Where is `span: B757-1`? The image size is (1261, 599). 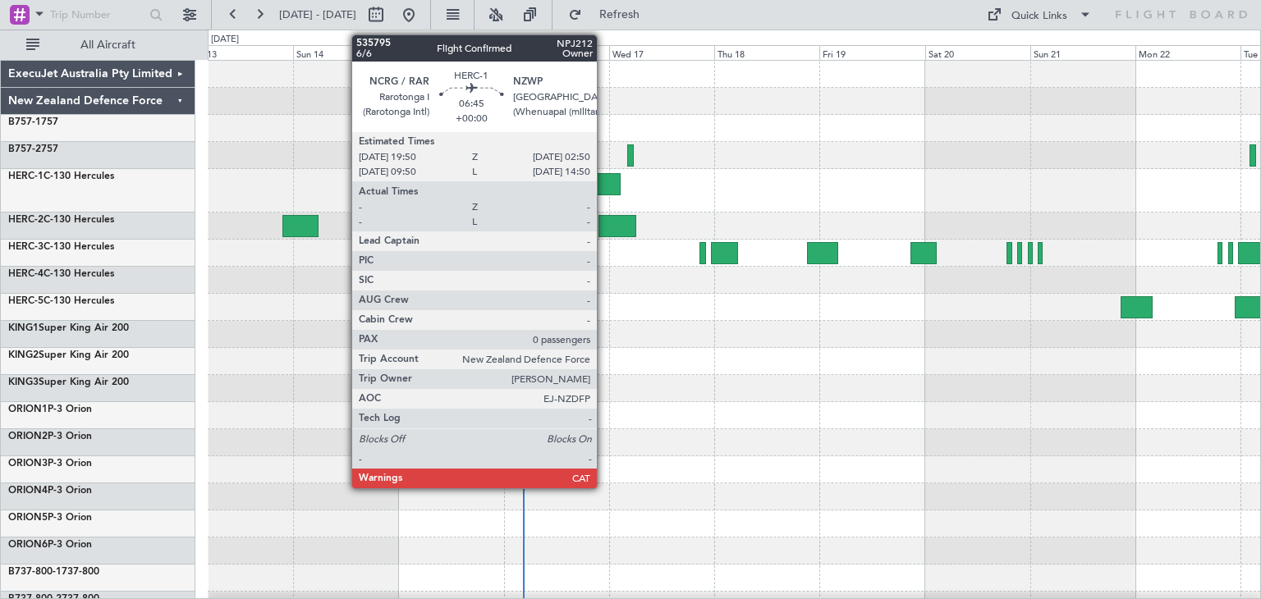 span: B757-1 is located at coordinates (25, 122).